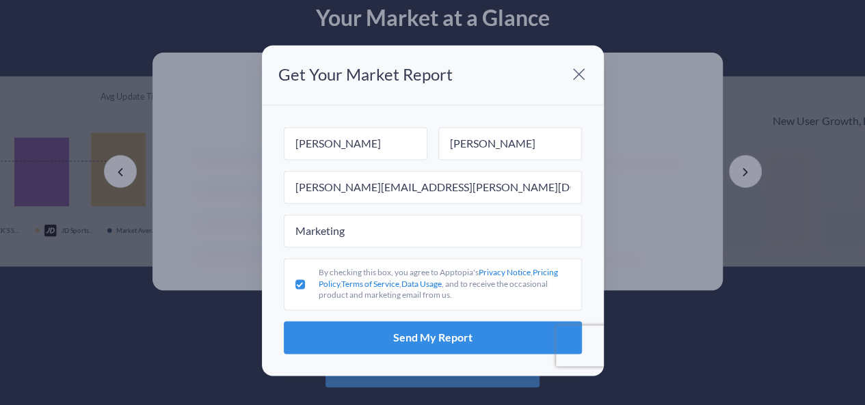  What do you see at coordinates (300, 284) in the screenshot?
I see `input: By checking this box, you agree to Apptopia'sPrivacy Notice,Pricing Policy,Terms of Service,Data ...` at bounding box center [300, 284].